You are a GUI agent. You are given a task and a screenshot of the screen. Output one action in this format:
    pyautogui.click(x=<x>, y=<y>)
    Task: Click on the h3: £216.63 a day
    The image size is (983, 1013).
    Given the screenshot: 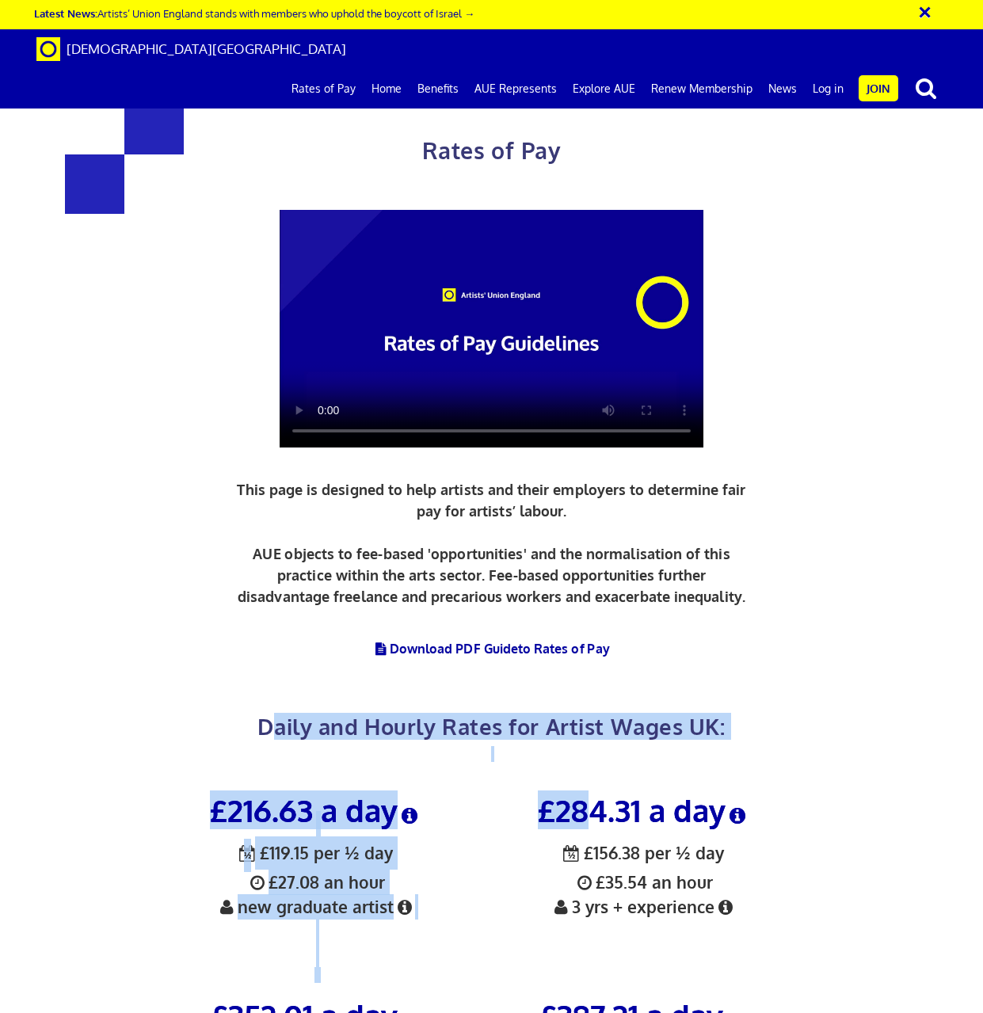 What is the action you would take?
    pyautogui.click(x=316, y=810)
    